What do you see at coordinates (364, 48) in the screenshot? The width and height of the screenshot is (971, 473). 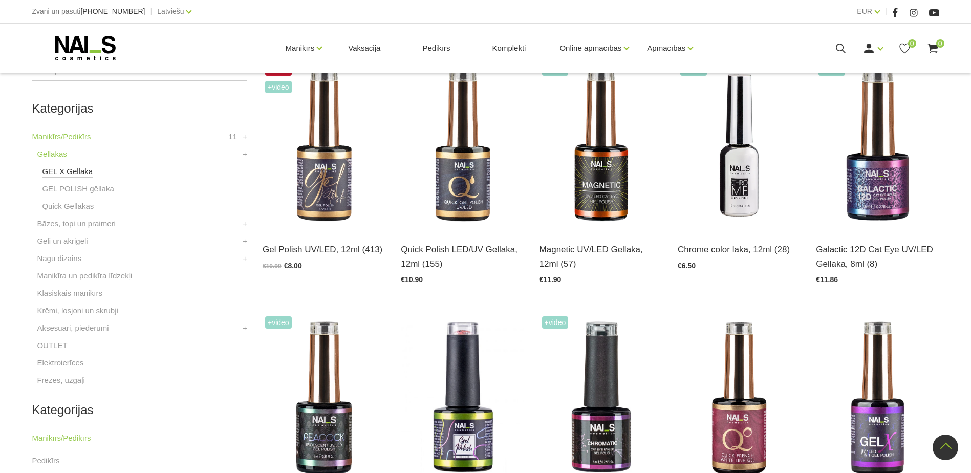 I see `a: Vaksācija` at bounding box center [364, 48].